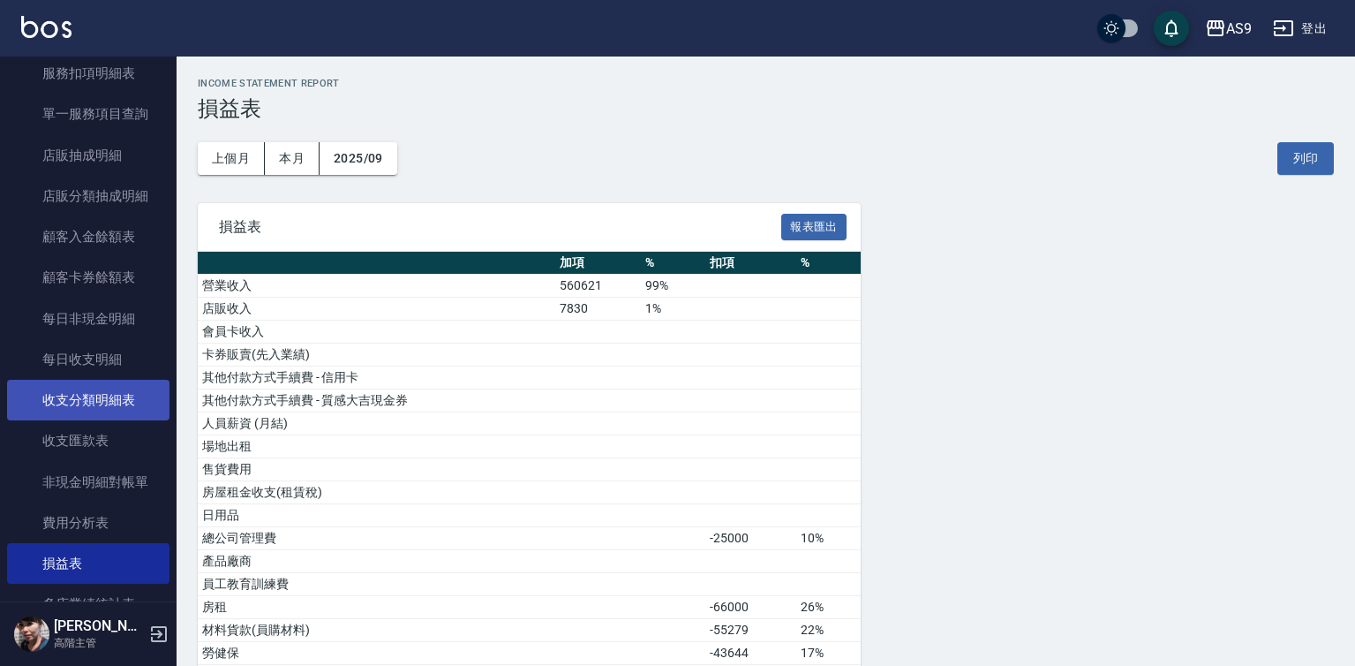 This screenshot has height=666, width=1355. Describe the element at coordinates (750, 630) in the screenshot. I see `td: -55279` at that location.